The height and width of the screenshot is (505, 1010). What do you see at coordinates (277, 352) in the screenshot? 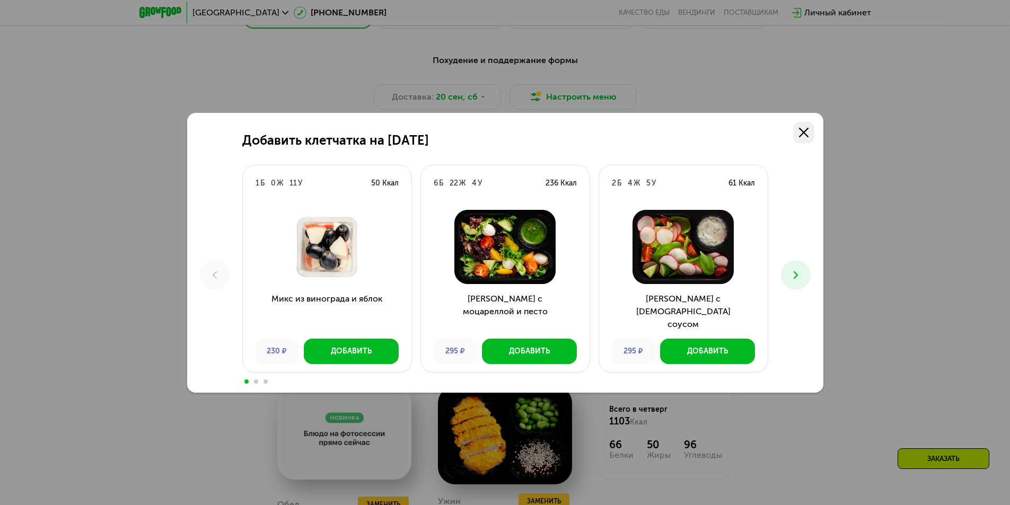
I see `div: 230 ₽` at bounding box center [277, 352].